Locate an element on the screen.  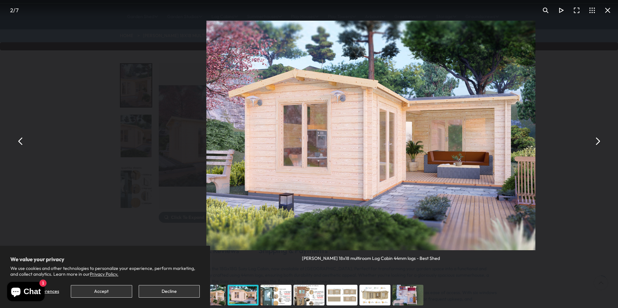
span: 2 is located at coordinates (12, 10).